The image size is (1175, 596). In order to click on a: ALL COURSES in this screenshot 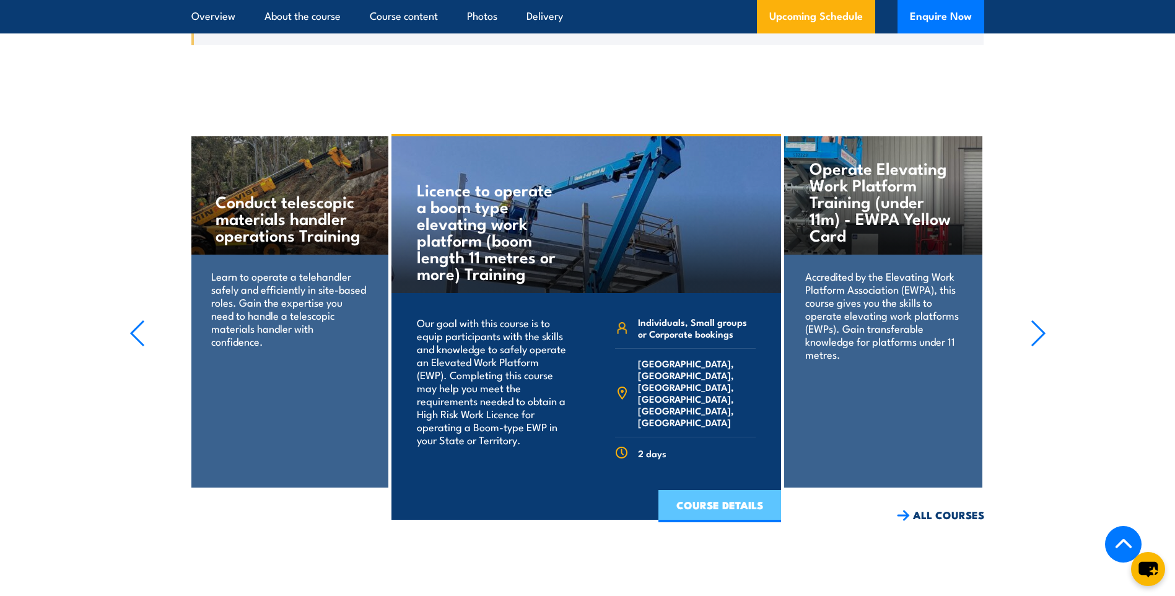, I will do `click(940, 515)`.